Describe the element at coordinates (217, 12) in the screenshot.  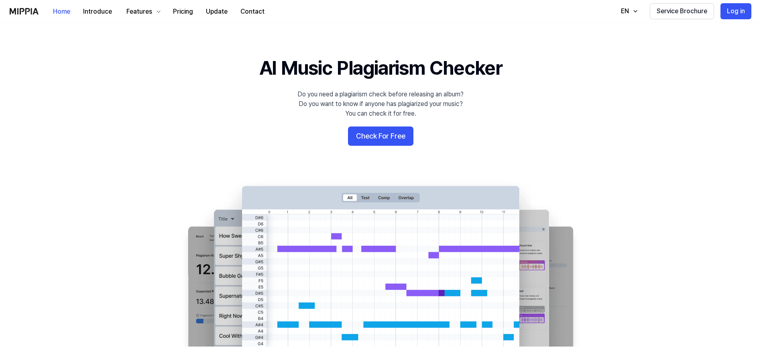
I see `button: Update` at that location.